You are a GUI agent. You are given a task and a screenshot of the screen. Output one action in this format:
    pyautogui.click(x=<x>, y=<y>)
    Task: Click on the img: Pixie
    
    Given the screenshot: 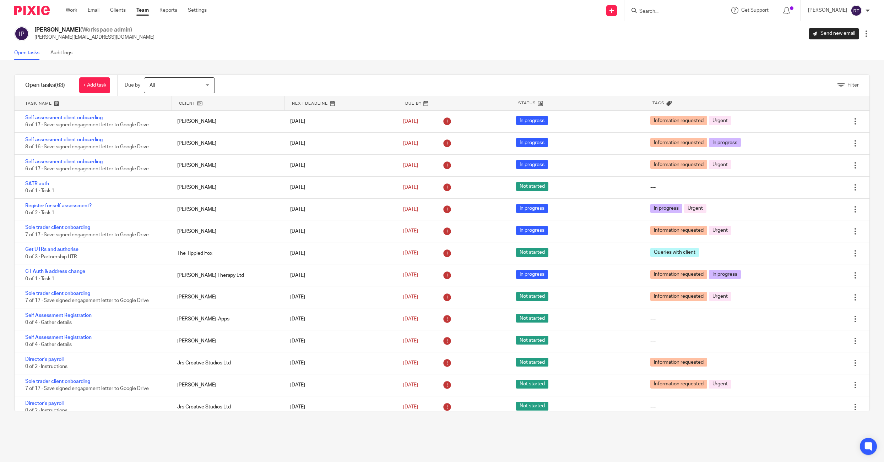 What is the action you would take?
    pyautogui.click(x=32, y=10)
    